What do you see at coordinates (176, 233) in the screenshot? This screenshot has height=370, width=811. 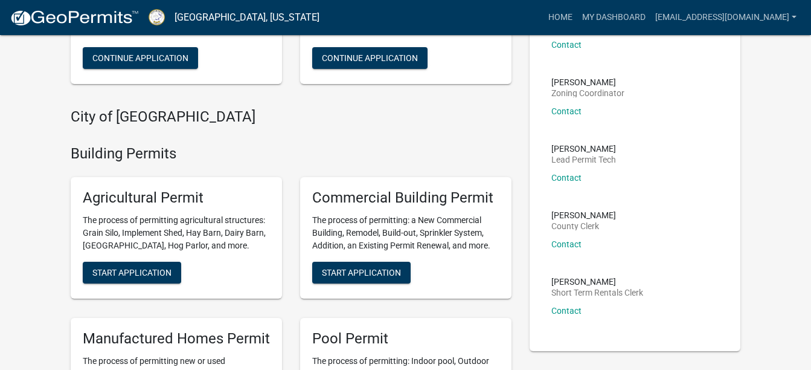 I see `p: The process of permitting agricultural structures: Grain Silo, Implement Shed, Hay Barn, Dairy Ba...` at bounding box center [176, 233].